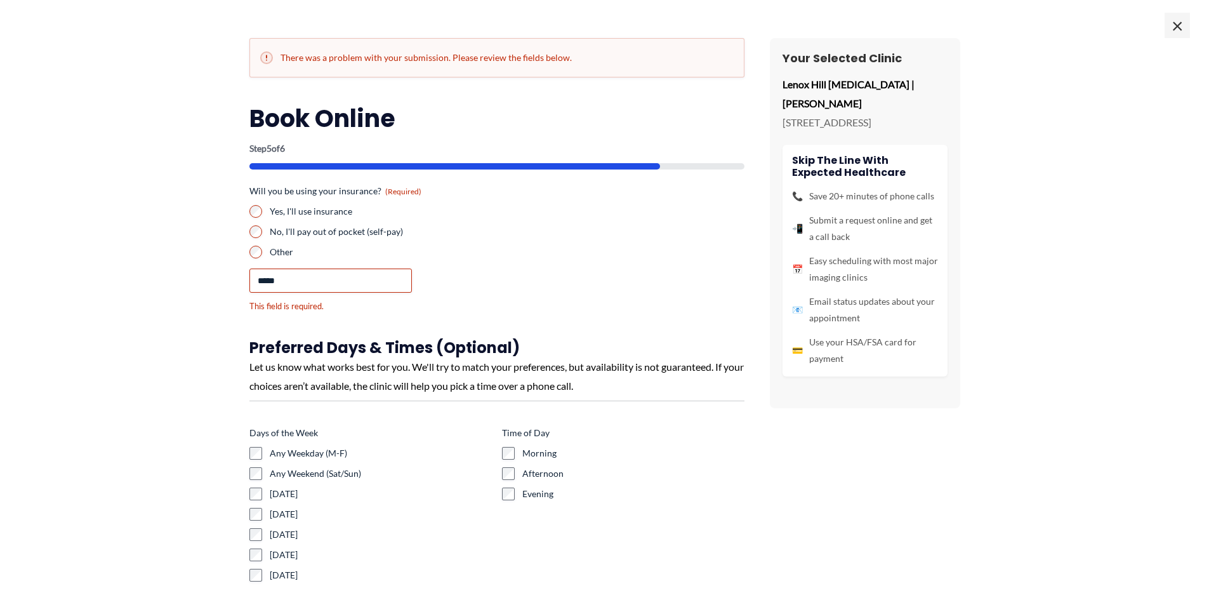 The image size is (1209, 600). Describe the element at coordinates (371, 306) in the screenshot. I see `div: This field is required.` at that location.